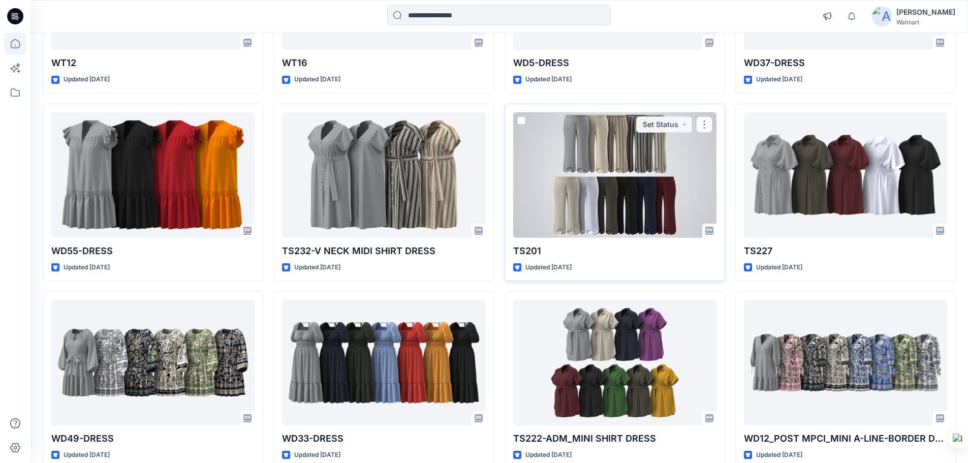 This screenshot has width=968, height=463. What do you see at coordinates (384, 362) in the screenshot?
I see `a: WD33-DRESS` at bounding box center [384, 362].